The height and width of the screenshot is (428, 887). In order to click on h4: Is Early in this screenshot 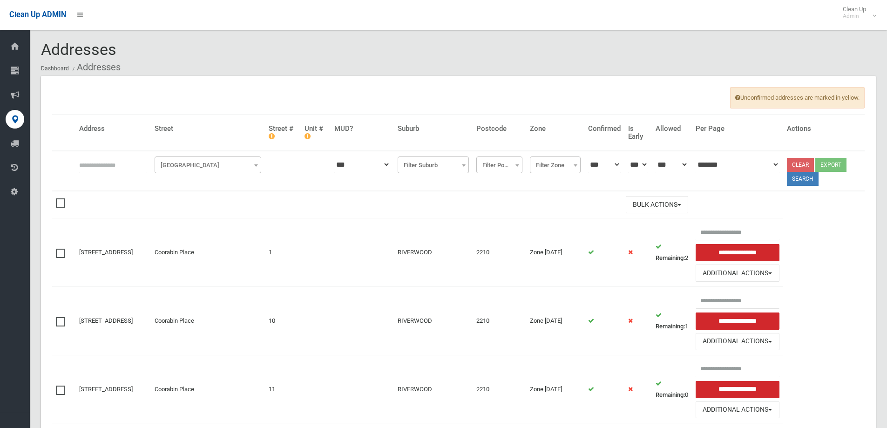, I will do `click(638, 132)`.